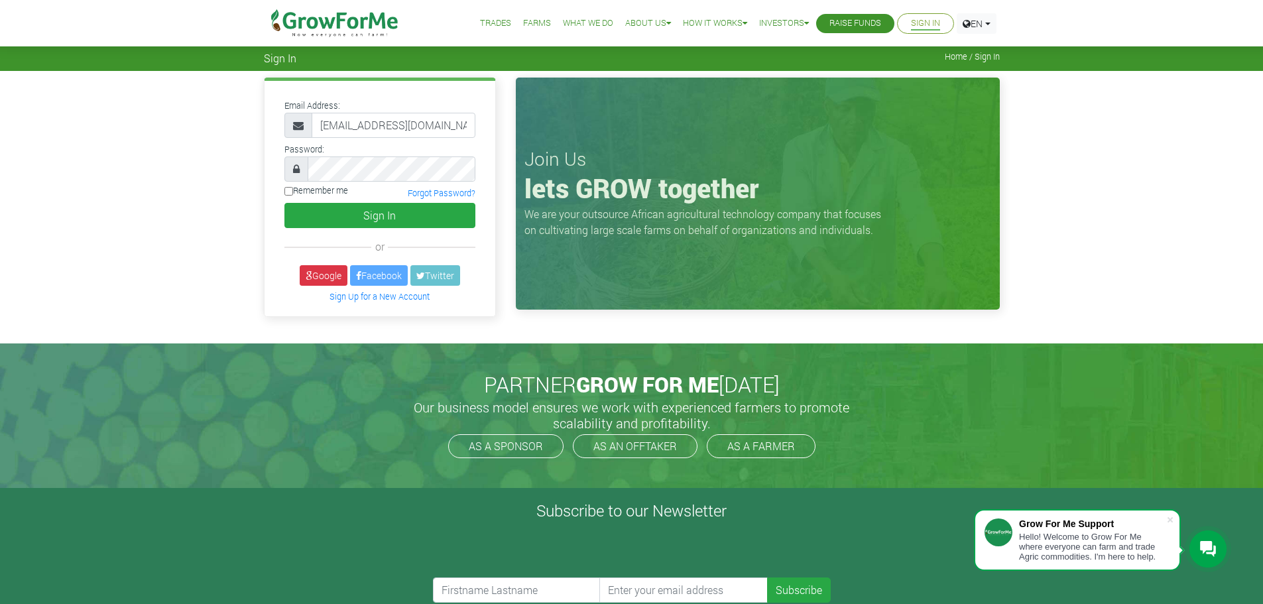 This screenshot has height=604, width=1263. Describe the element at coordinates (393, 125) in the screenshot. I see `input: Email Address` at that location.